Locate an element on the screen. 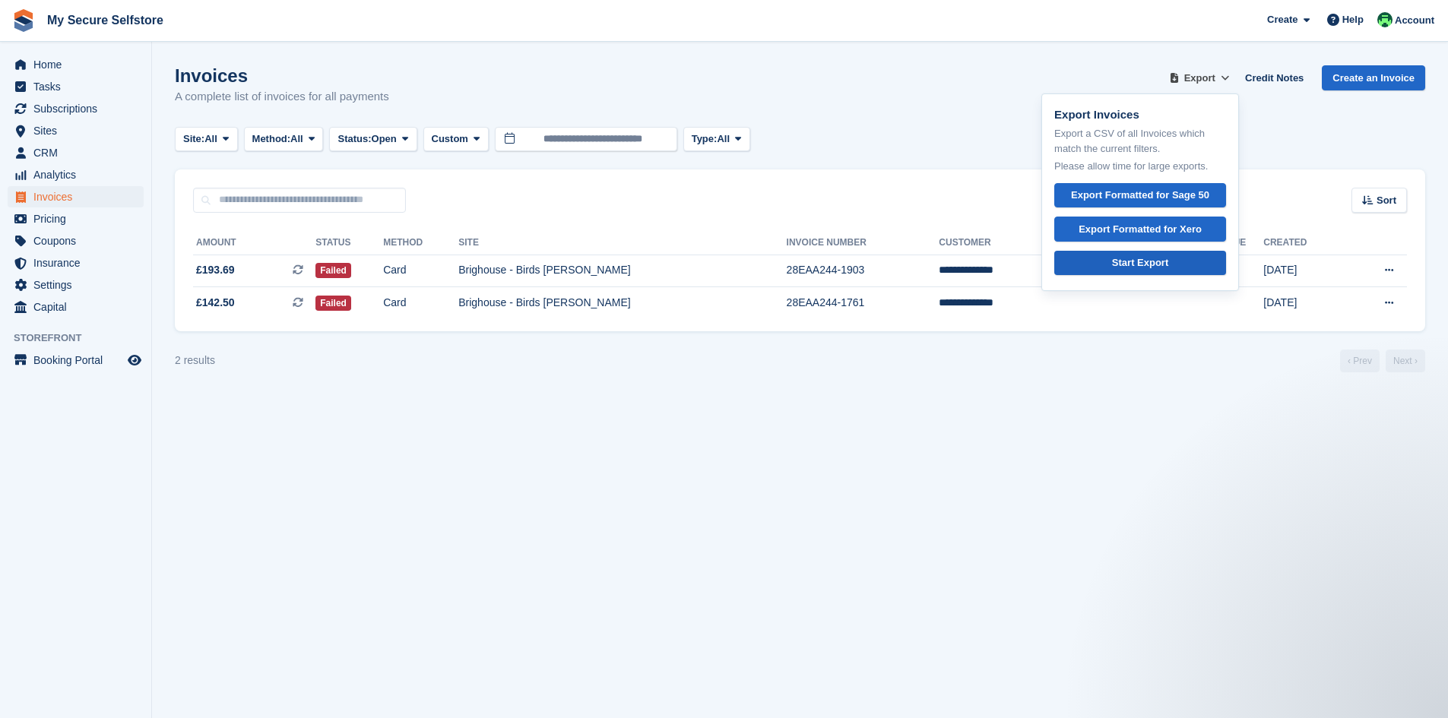 This screenshot has height=718, width=1448. a: Next is located at coordinates (1405, 361).